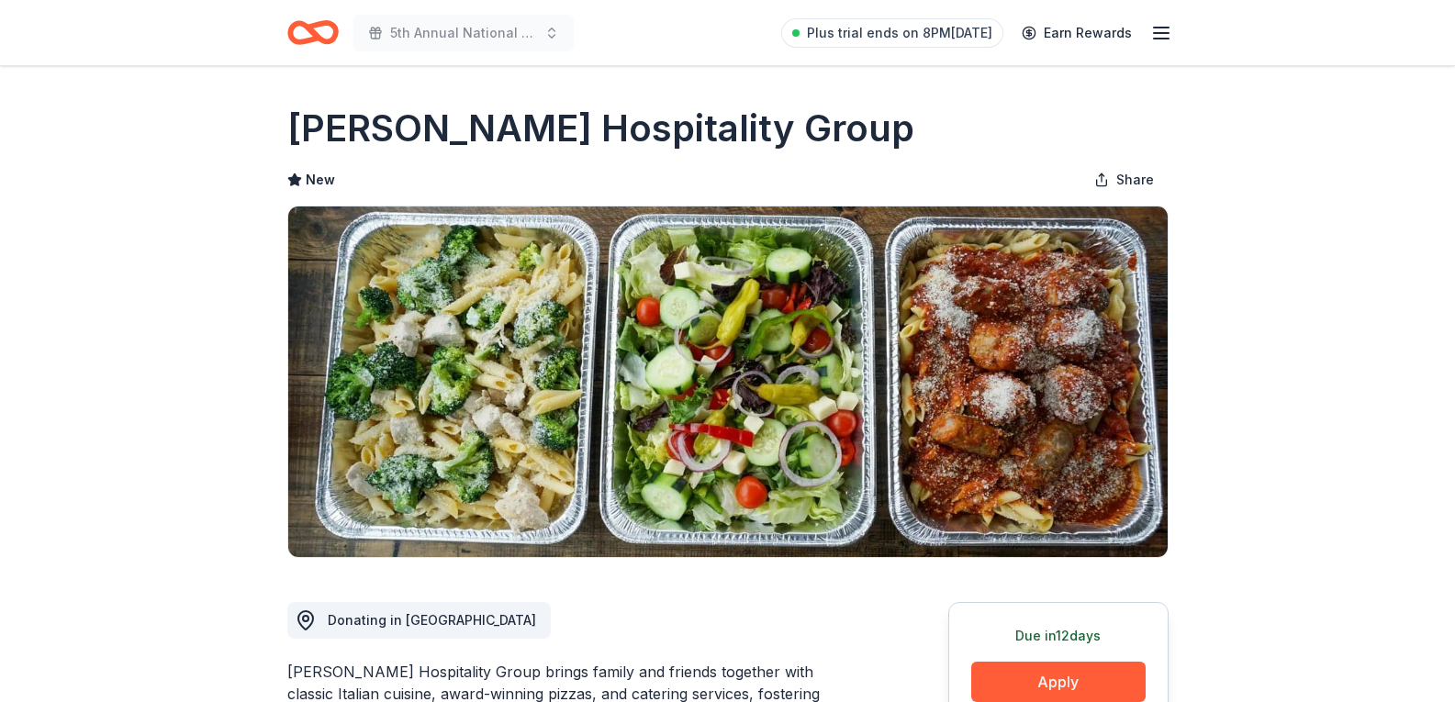 This screenshot has height=702, width=1455. What do you see at coordinates (464, 33) in the screenshot?
I see `button: 5th Annual National Food Day Auction` at bounding box center [464, 33].